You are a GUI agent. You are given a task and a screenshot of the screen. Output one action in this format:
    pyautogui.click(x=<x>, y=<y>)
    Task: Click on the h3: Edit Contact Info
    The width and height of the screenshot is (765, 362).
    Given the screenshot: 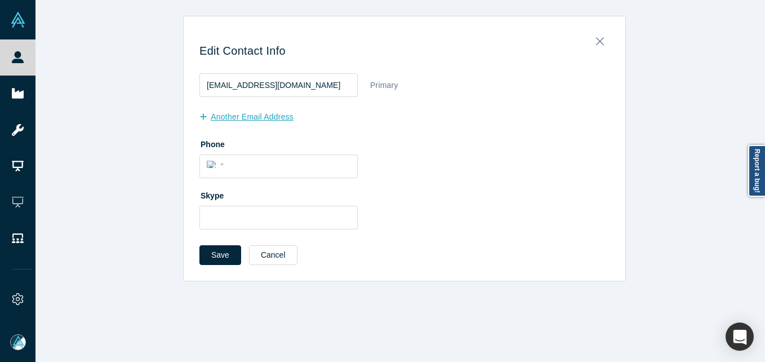 What is the action you would take?
    pyautogui.click(x=405, y=51)
    